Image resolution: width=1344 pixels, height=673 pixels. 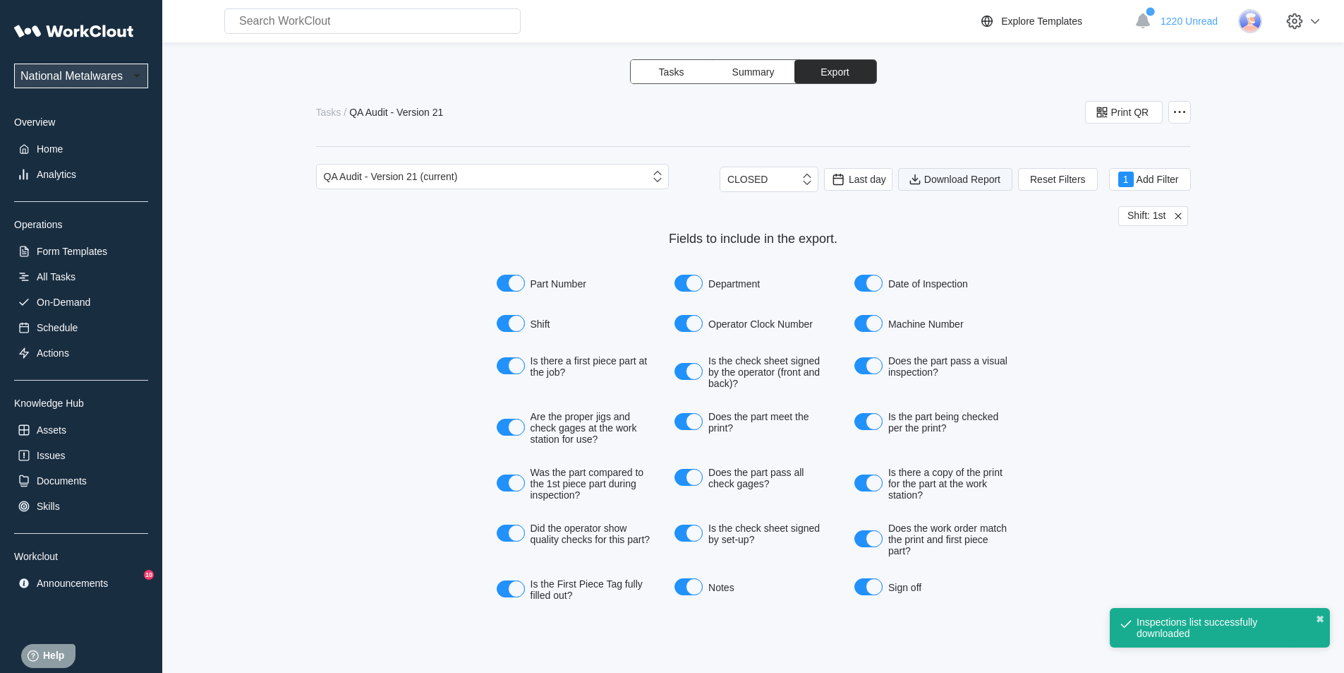 What do you see at coordinates (1150, 179) in the screenshot?
I see `button: 1Add Filter` at bounding box center [1150, 179].